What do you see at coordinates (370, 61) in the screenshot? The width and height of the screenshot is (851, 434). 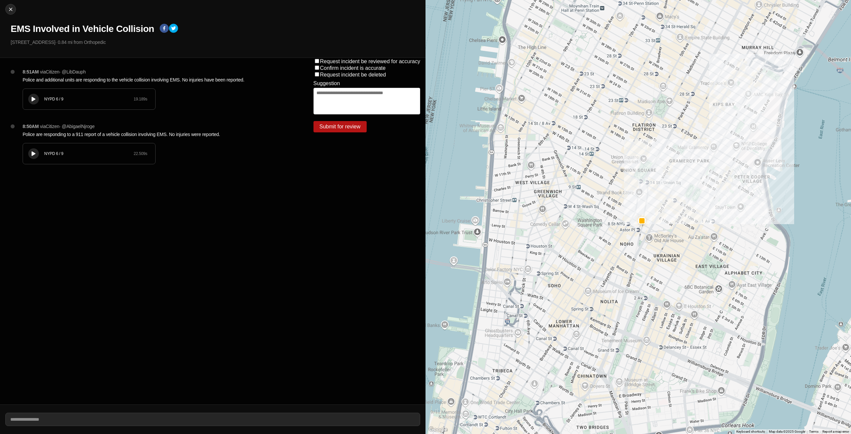 I see `label: Request incident be reviewed for accuracy` at bounding box center [370, 61].